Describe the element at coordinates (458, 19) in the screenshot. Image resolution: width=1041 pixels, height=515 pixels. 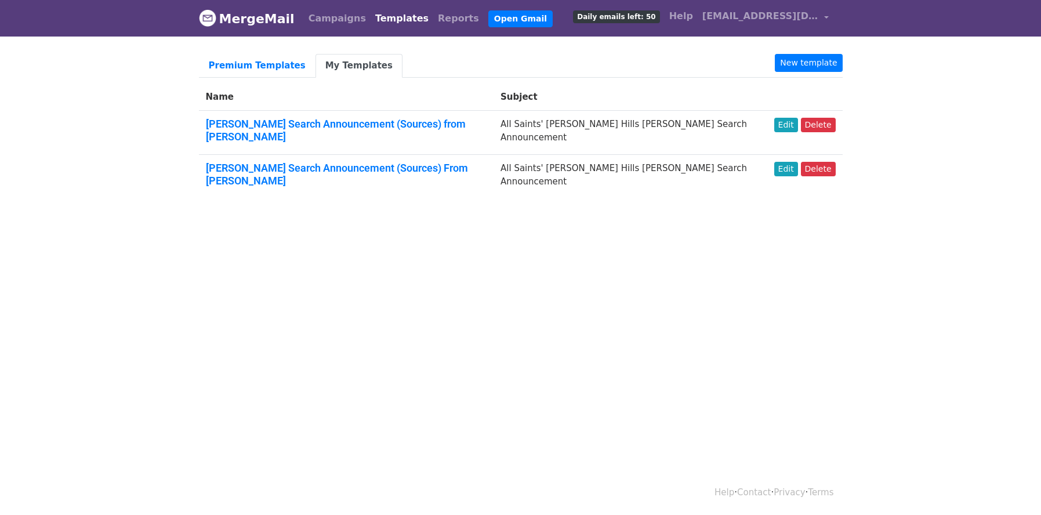
I see `a: Reports` at that location.